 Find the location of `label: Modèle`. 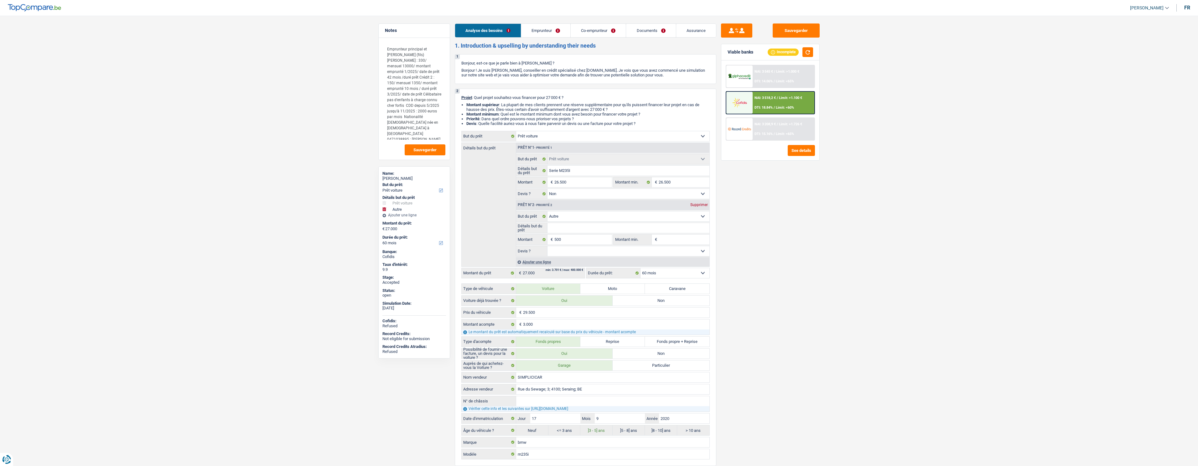

label: Modèle is located at coordinates (489, 454).